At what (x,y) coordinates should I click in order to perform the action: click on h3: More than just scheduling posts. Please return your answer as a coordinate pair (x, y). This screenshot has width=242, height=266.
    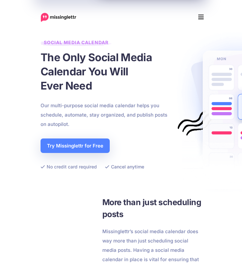
    Looking at the image, I should click on (152, 208).